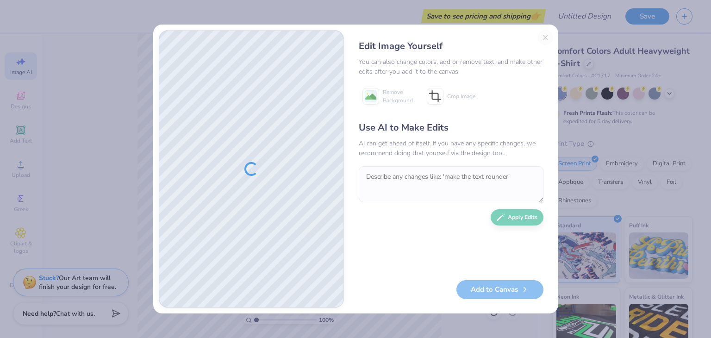 The height and width of the screenshot is (338, 711). Describe the element at coordinates (451, 46) in the screenshot. I see `div: Edit Image Yourself` at that location.